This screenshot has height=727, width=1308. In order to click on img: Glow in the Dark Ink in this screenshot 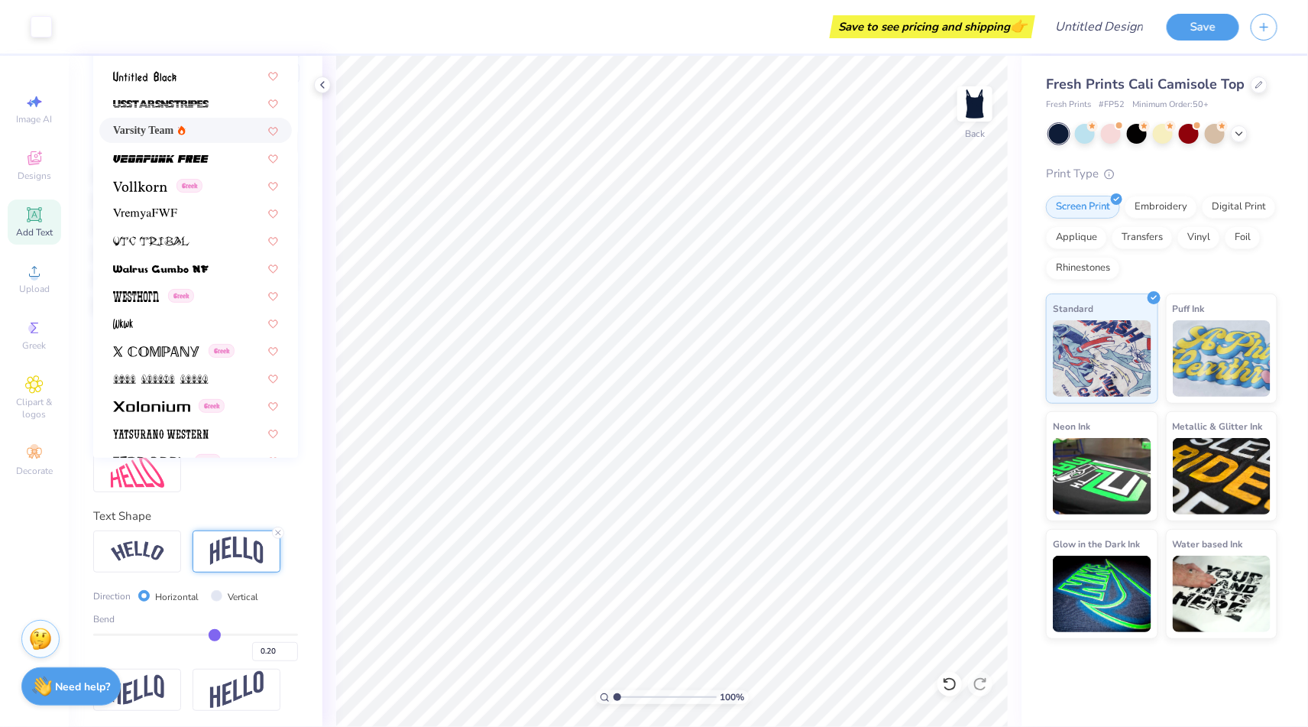, I will do `click(1102, 594)`.